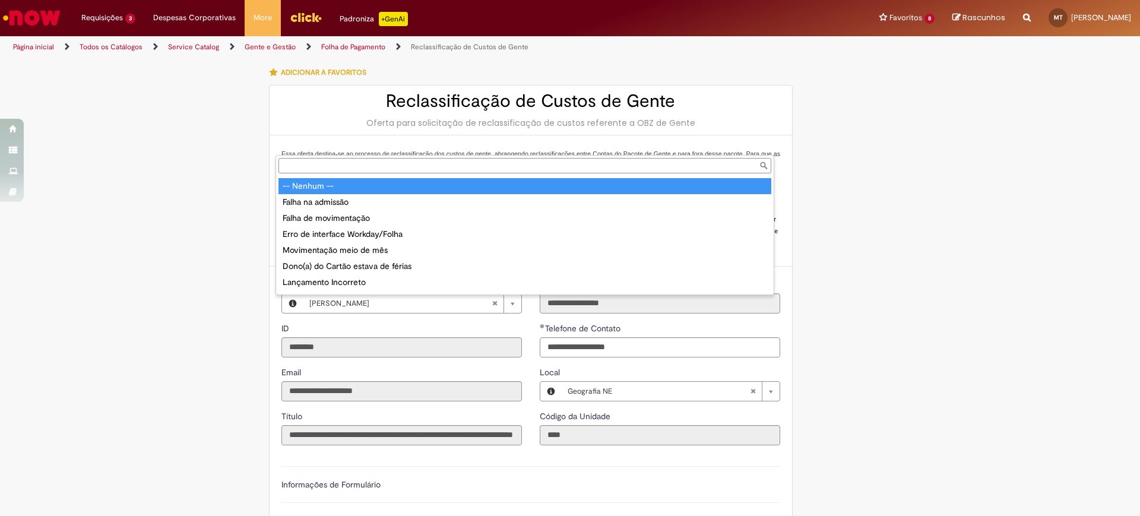 The width and height of the screenshot is (1140, 516). I want to click on div: -- Nenhum --, so click(525, 186).